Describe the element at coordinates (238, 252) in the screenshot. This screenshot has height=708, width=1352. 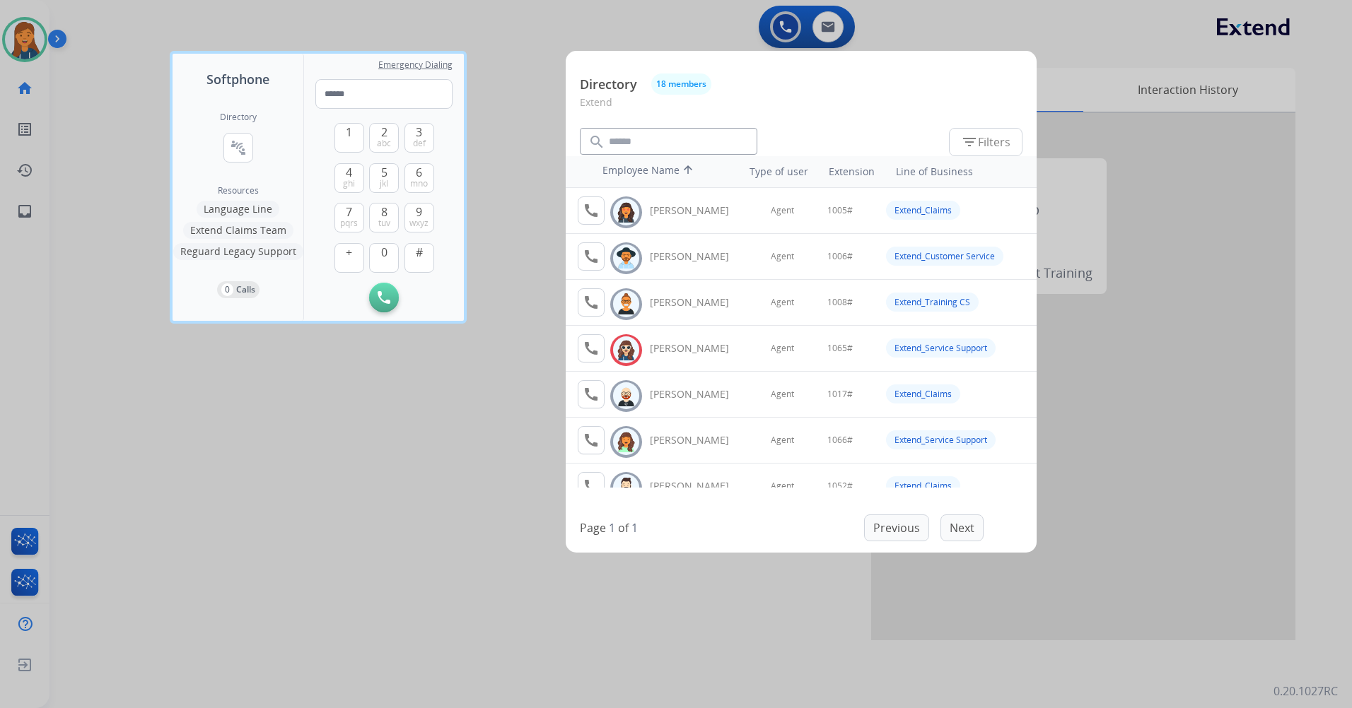
I see `button: Reguard Legacy Support` at that location.